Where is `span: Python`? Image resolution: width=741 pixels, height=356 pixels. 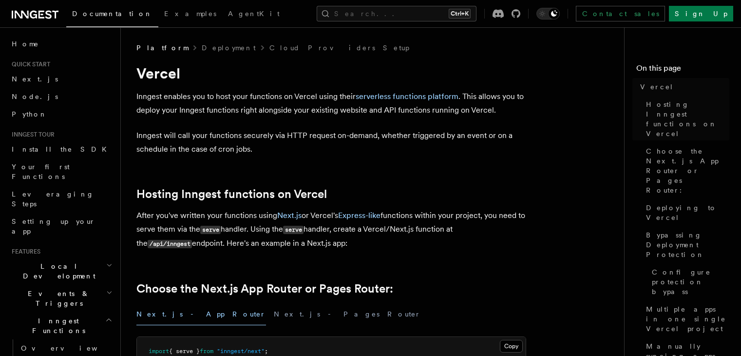
span: Python is located at coordinates (29, 114).